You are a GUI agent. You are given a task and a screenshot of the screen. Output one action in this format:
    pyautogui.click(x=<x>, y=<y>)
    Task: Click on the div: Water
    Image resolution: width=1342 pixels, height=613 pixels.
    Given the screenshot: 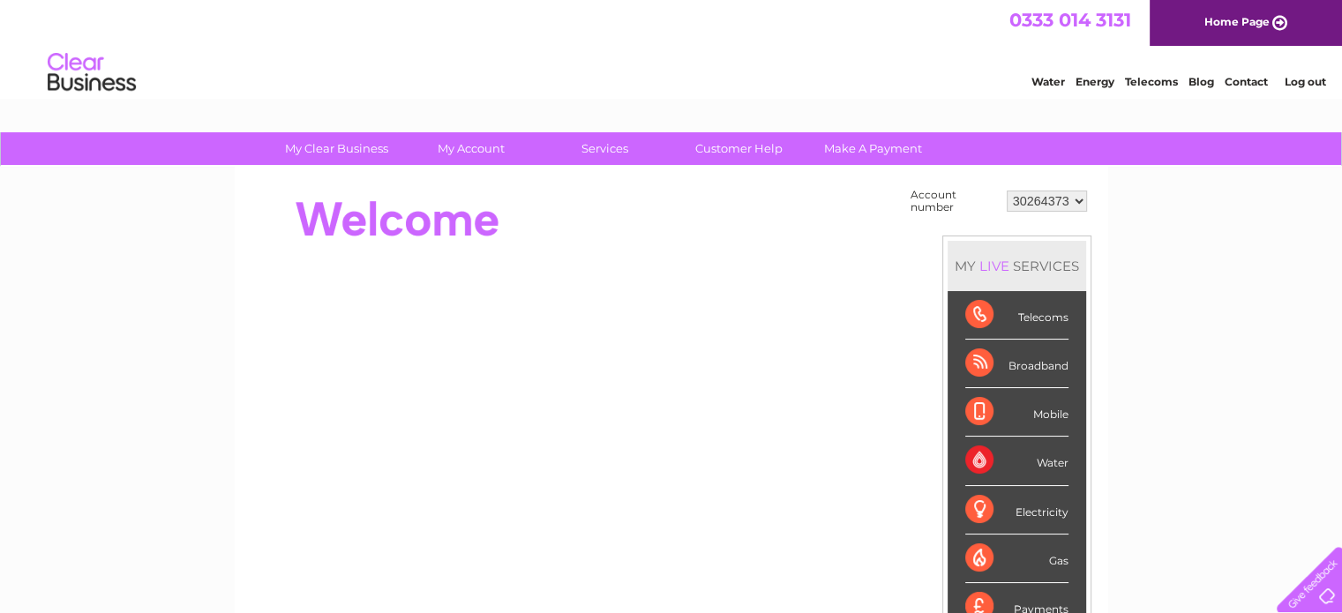 What is the action you would take?
    pyautogui.click(x=1016, y=460)
    